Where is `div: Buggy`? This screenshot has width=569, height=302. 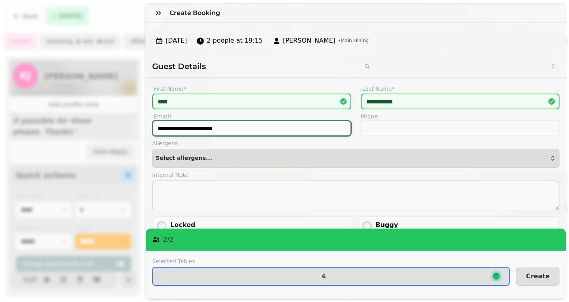
div: Buggy is located at coordinates (451, 225).